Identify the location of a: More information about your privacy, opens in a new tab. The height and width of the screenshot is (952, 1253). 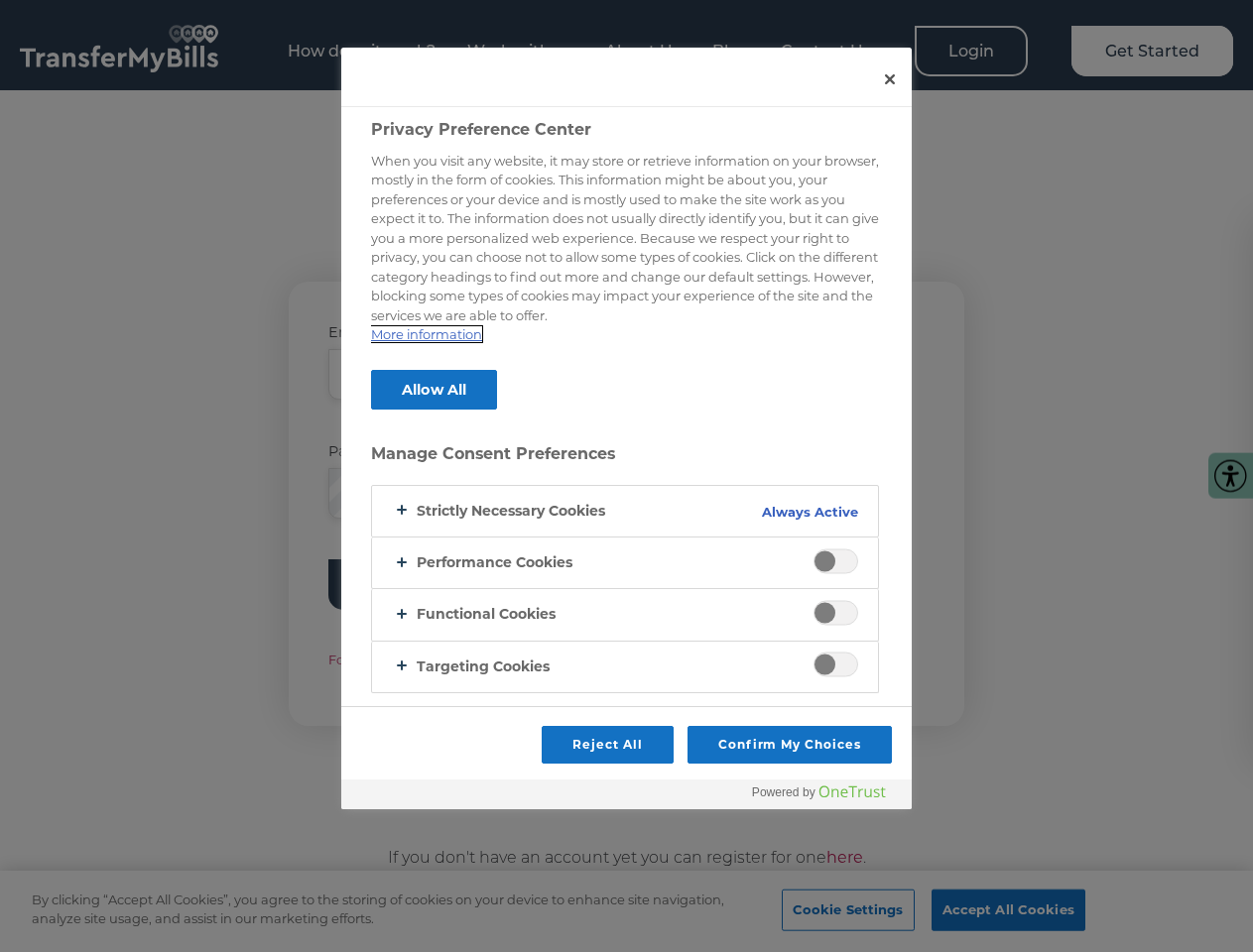
(426, 334).